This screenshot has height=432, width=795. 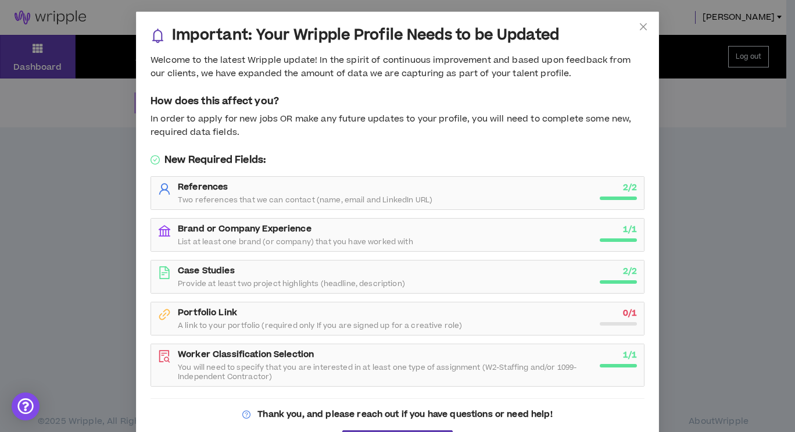 What do you see at coordinates (164, 314) in the screenshot?
I see `span: link` at bounding box center [164, 314].